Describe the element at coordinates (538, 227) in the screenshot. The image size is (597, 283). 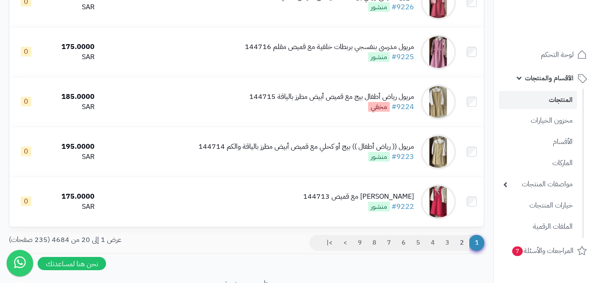
I see `a: الملفات الرقمية` at that location.